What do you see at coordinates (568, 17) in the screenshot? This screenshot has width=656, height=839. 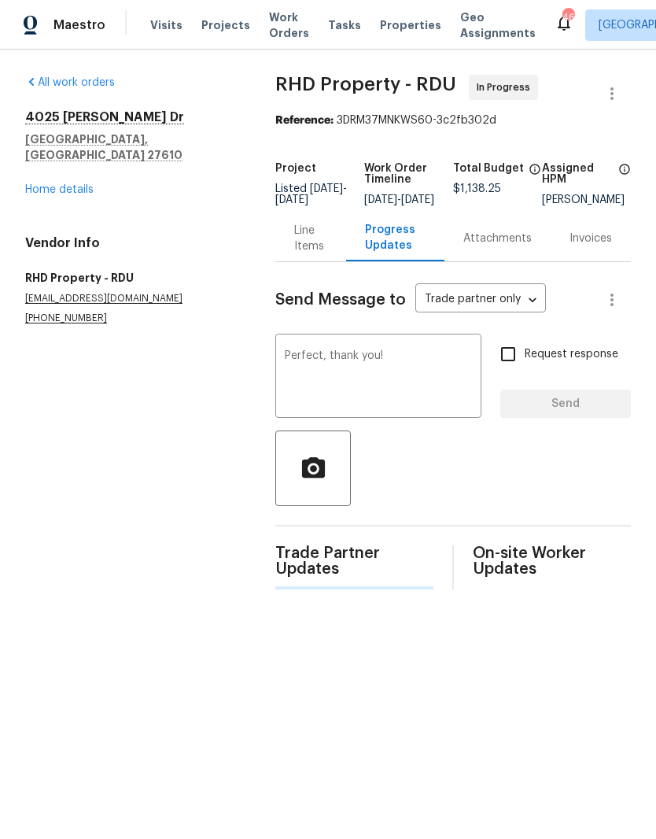 I see `div: 46` at bounding box center [568, 17].